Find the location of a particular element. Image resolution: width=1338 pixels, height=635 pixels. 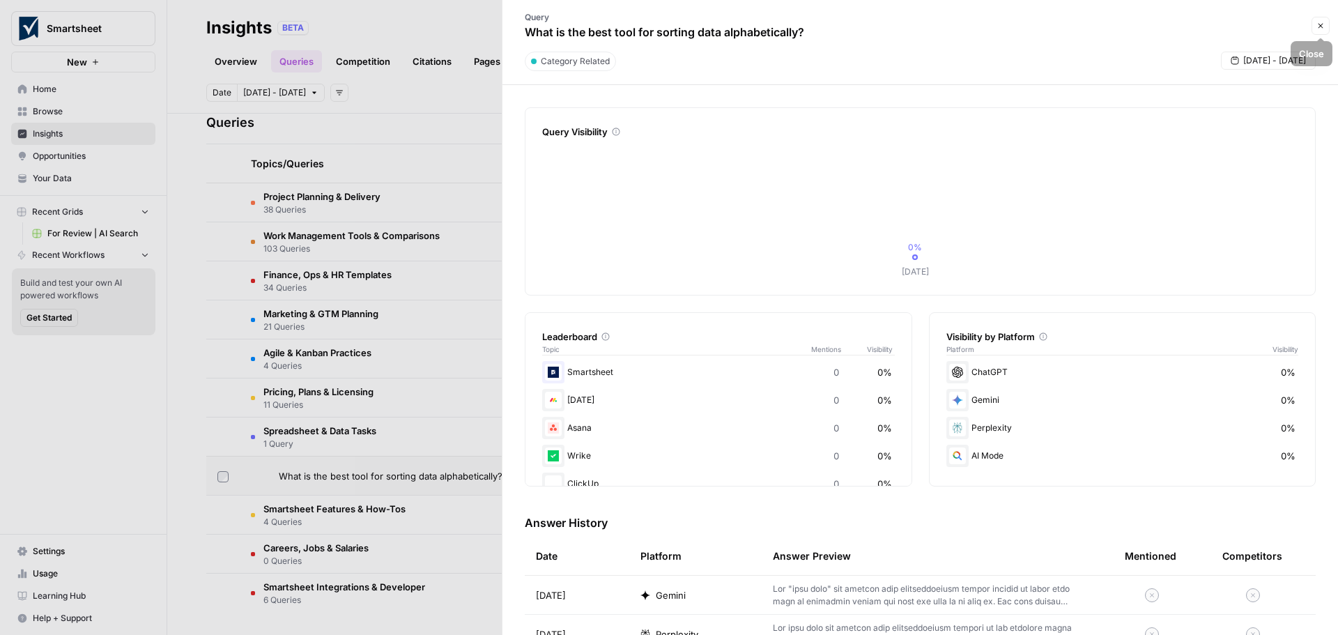

img: e49ksheoddnm0r4mphetc37pii0m is located at coordinates (553, 484).